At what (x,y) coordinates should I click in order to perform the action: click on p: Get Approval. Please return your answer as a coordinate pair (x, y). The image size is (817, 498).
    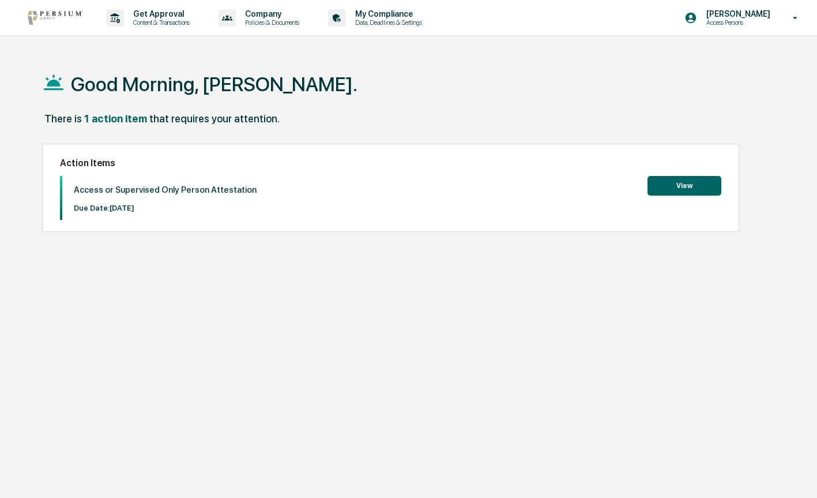
    Looking at the image, I should click on (160, 14).